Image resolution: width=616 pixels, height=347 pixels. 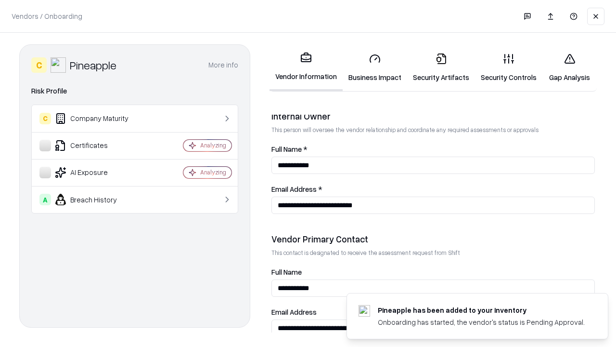 I want to click on a: Security Controls, so click(x=509, y=67).